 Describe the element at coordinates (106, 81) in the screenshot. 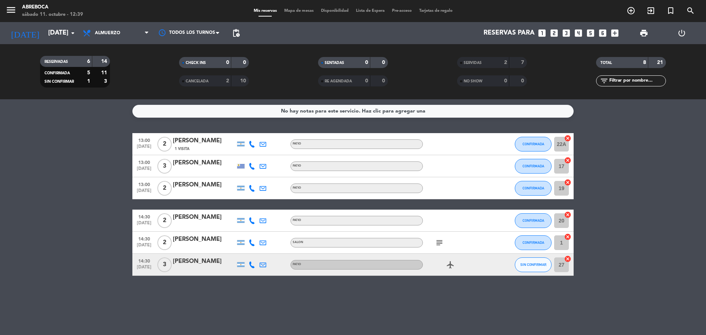

I see `strong: 3` at that location.